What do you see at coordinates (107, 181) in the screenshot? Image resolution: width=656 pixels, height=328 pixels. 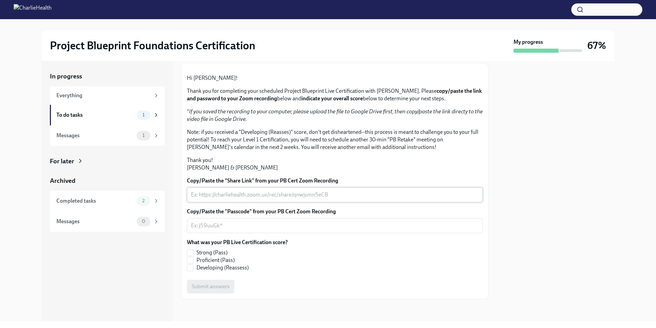 I see `div: Archived` at bounding box center [107, 181].